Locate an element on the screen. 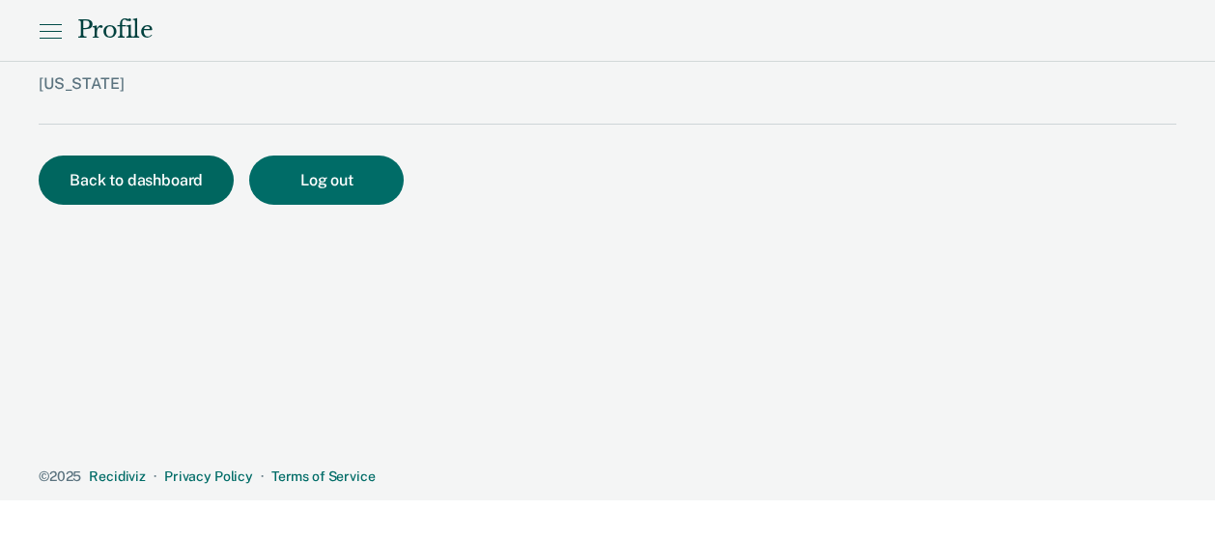  div: Profile is located at coordinates (115, 30).